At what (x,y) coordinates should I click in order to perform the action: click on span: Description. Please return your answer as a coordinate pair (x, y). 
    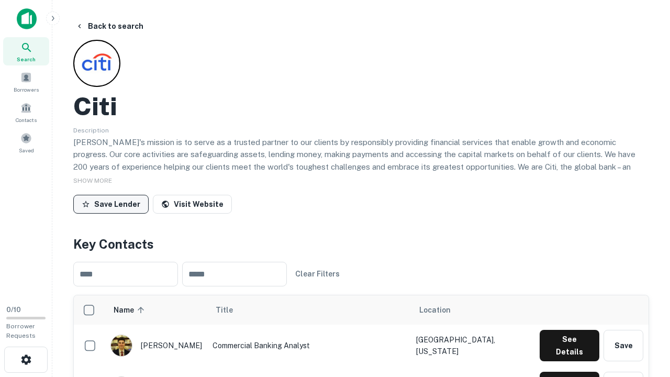
    Looking at the image, I should click on (91, 130).